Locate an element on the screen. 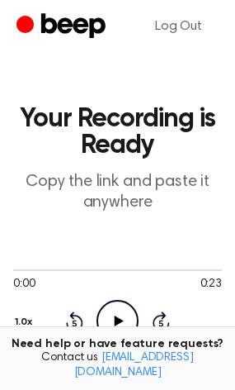 This screenshot has height=390, width=235. button: 1.0x is located at coordinates (26, 322).